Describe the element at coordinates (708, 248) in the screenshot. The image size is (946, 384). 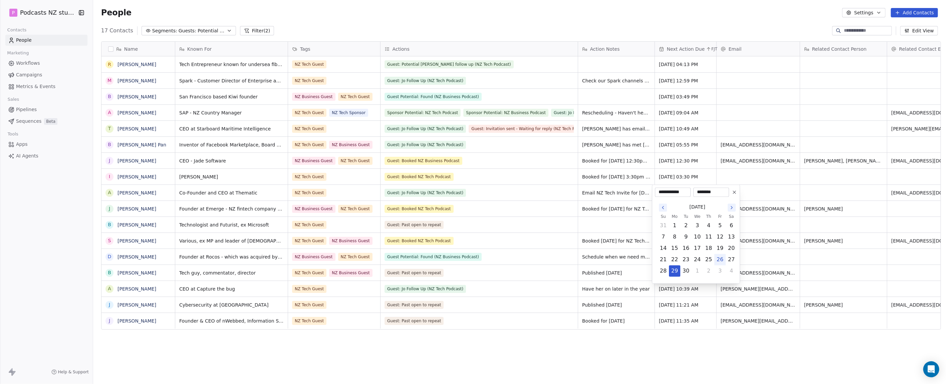
I see `button: Thursday, September 18th, 2025` at that location.